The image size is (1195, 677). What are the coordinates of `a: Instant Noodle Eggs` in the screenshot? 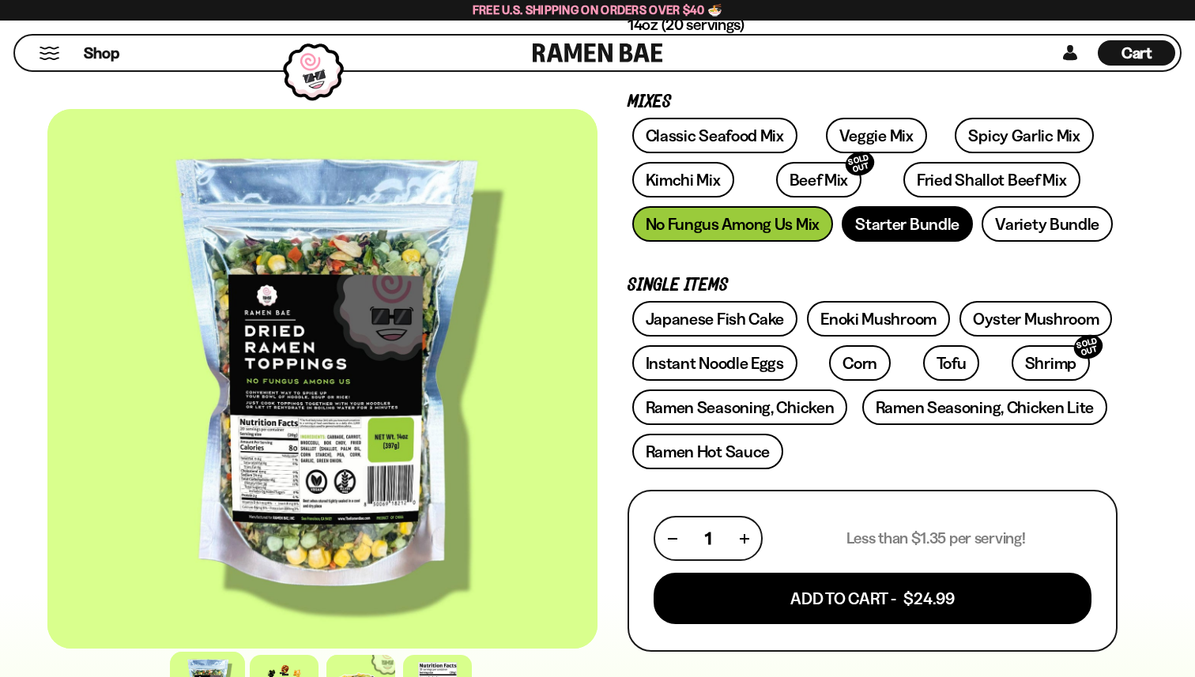 It's located at (715, 363).